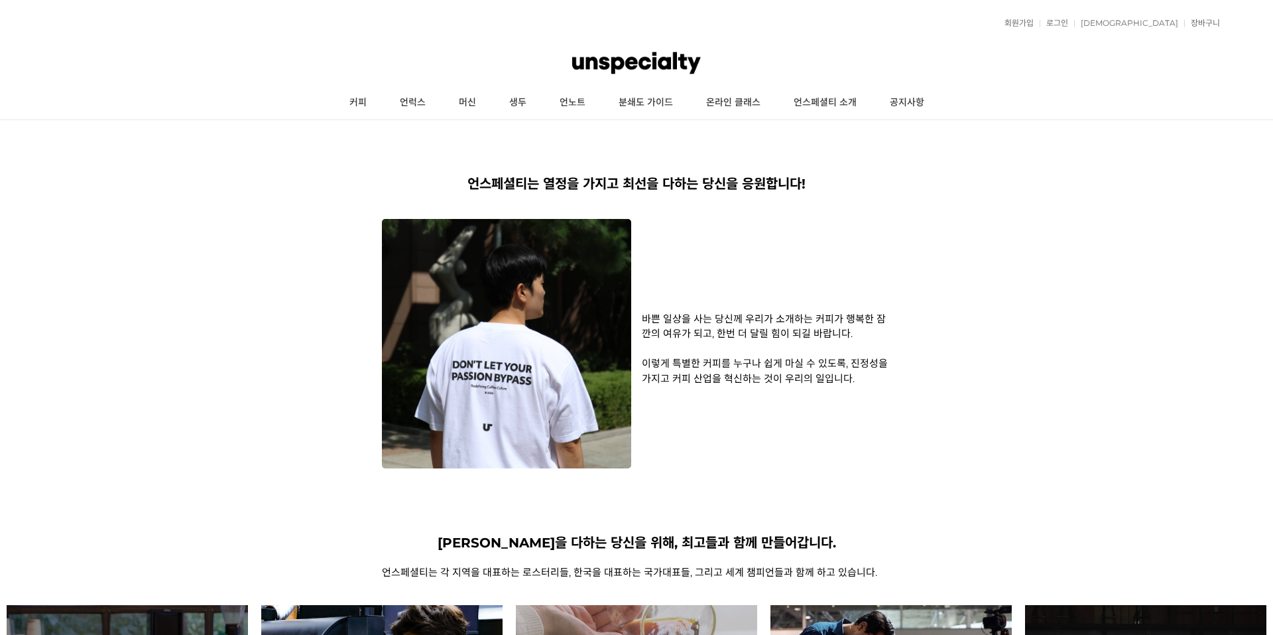 Image resolution: width=1273 pixels, height=635 pixels. I want to click on a: 언스페셜티 소개, so click(825, 103).